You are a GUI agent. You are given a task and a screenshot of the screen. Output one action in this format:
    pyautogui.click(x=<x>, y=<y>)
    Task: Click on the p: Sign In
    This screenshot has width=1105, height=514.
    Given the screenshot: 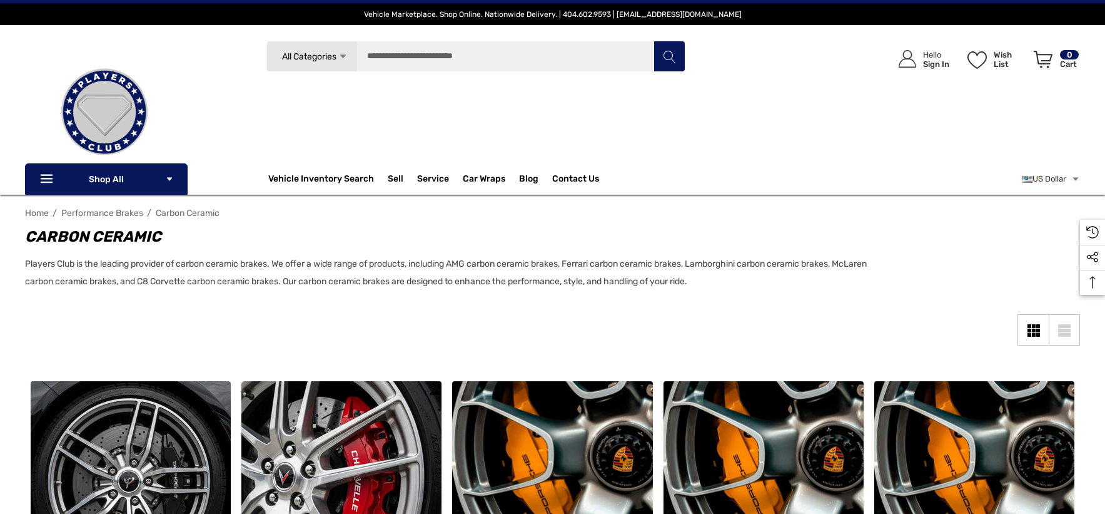 What is the action you would take?
    pyautogui.click(x=936, y=64)
    